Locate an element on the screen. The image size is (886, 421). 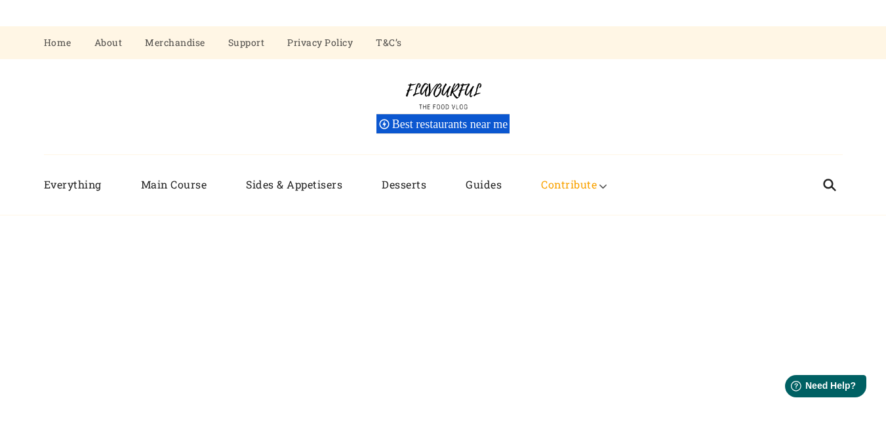
a: T&C’s is located at coordinates (389, 43).